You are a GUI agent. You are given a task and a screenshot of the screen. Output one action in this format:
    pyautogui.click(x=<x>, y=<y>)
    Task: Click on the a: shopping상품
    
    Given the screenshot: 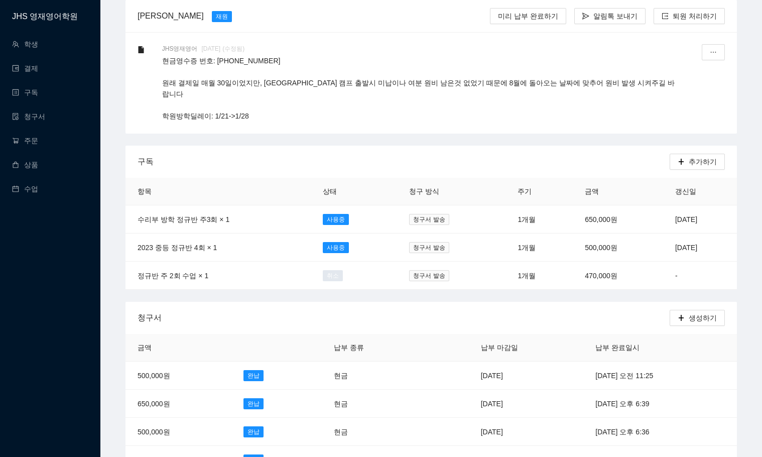 What is the action you would take?
    pyautogui.click(x=25, y=165)
    